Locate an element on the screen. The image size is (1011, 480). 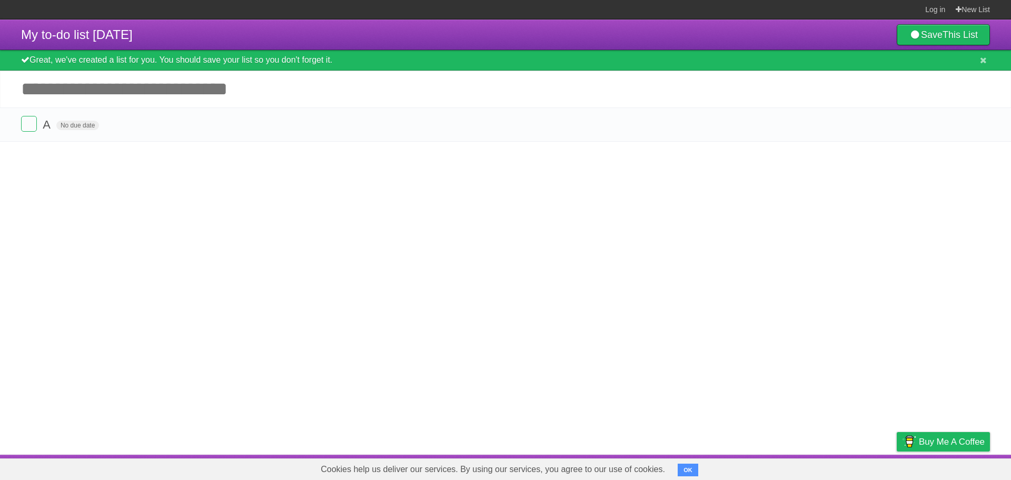
a: Suggest a feature is located at coordinates (957, 467).